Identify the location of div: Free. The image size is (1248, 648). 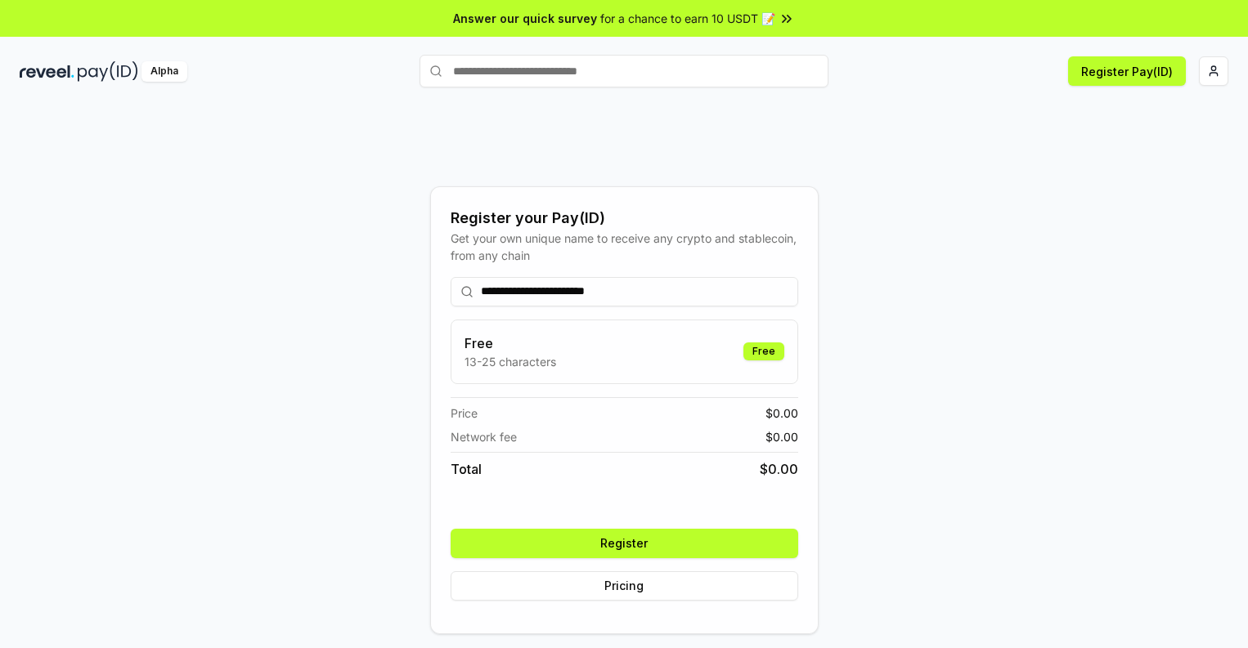
(764, 352).